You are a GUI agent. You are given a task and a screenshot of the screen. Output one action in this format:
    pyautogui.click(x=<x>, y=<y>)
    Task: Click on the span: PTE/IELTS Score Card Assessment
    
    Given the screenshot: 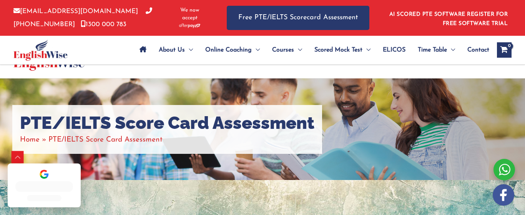 What is the action you would take?
    pyautogui.click(x=105, y=140)
    